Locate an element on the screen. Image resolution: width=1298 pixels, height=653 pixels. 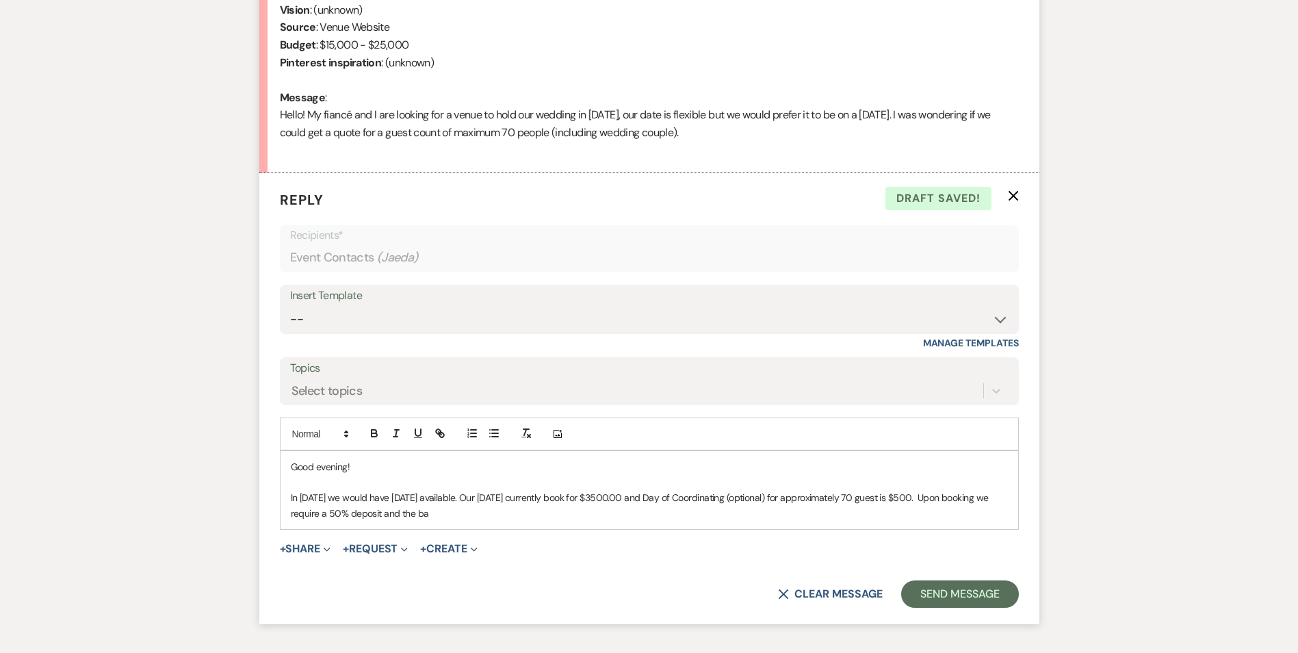
span: ( Jaeda ) is located at coordinates (398, 257).